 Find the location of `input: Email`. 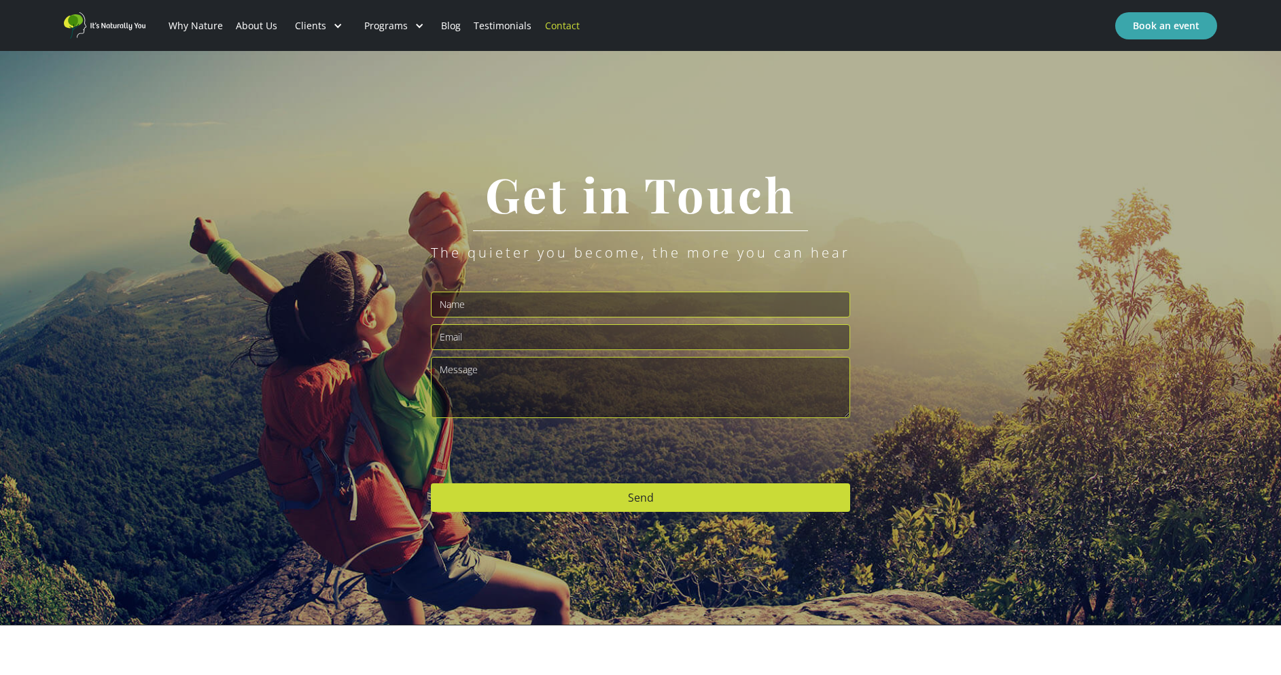

input: Email is located at coordinates (640, 337).